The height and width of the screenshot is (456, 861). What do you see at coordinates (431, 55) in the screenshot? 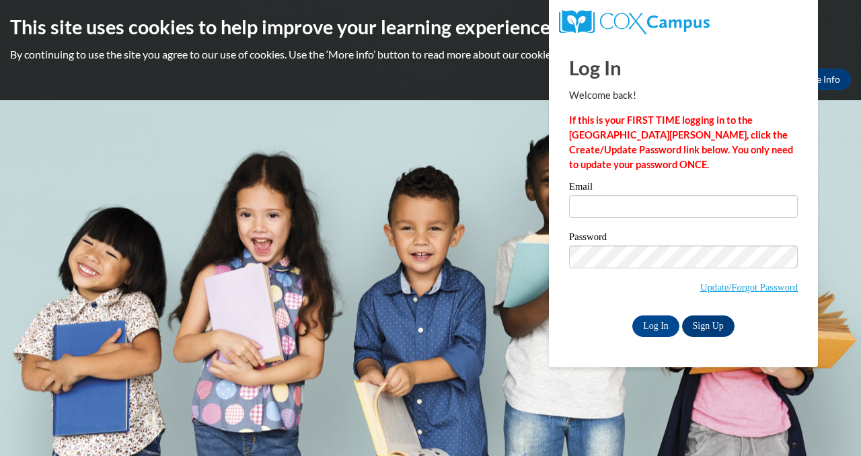
I see `p: By continuing to use the site you agree to our use of cookies. Use the ‘More info’ button to read...` at bounding box center [431, 55].